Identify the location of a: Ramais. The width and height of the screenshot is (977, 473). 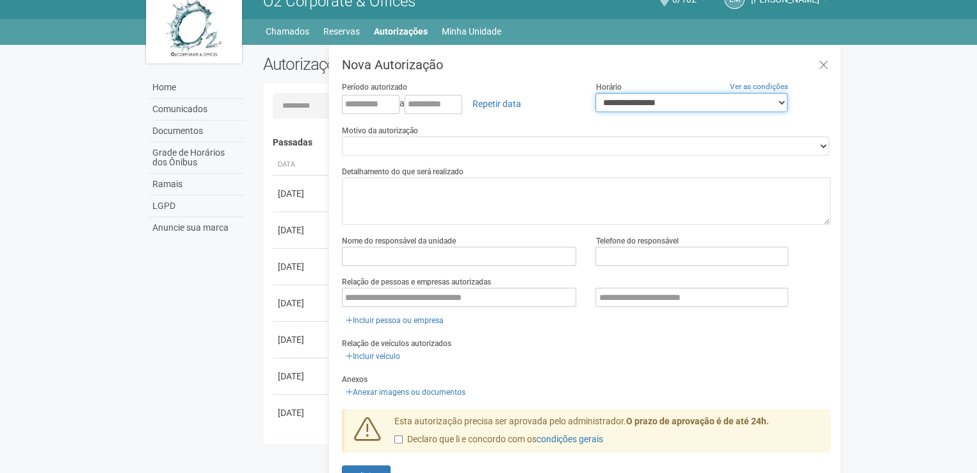
(197, 184).